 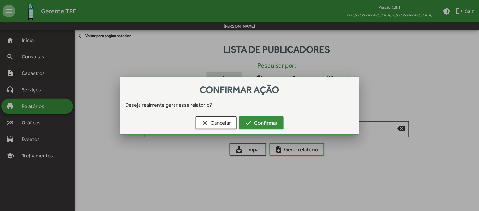 What do you see at coordinates (205, 123) in the screenshot?
I see `mat-icon: clear` at bounding box center [205, 123].